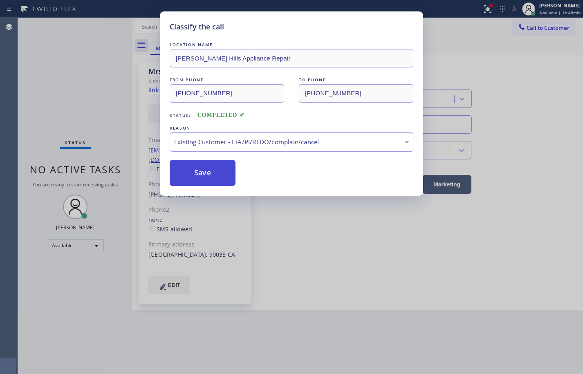  Describe the element at coordinates (202, 173) in the screenshot. I see `button: Save` at that location.